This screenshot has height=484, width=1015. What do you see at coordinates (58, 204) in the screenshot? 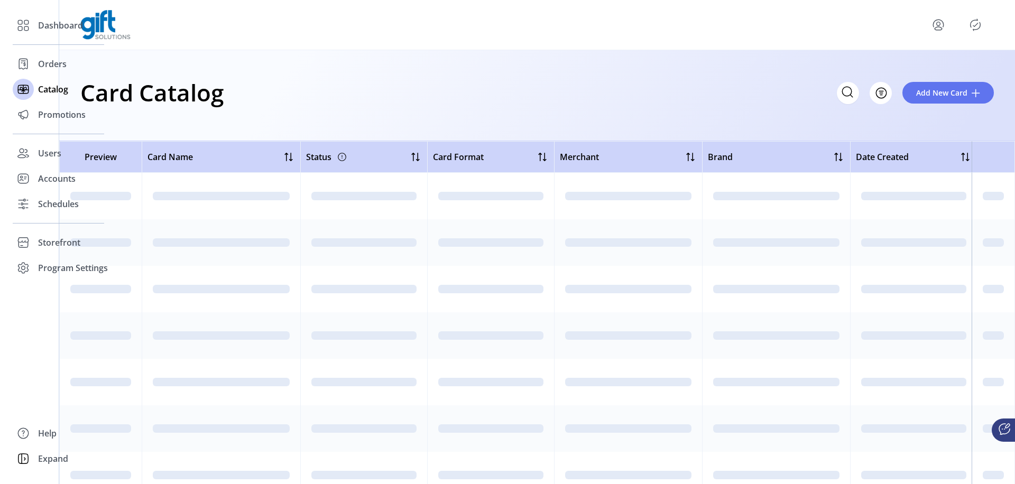
I see `span: Schedules` at bounding box center [58, 204].